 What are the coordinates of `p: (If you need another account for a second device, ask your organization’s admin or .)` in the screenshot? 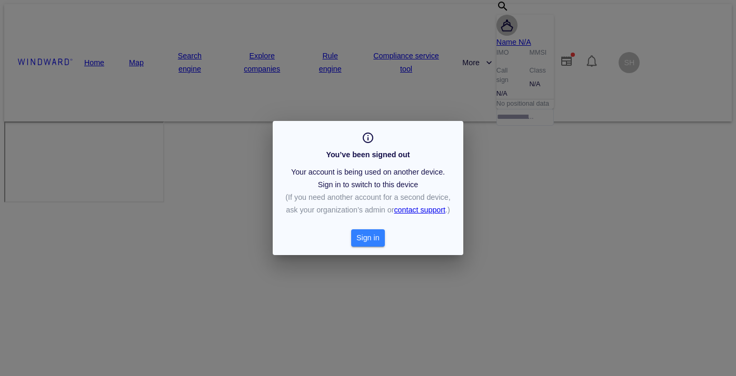 It's located at (367, 204).